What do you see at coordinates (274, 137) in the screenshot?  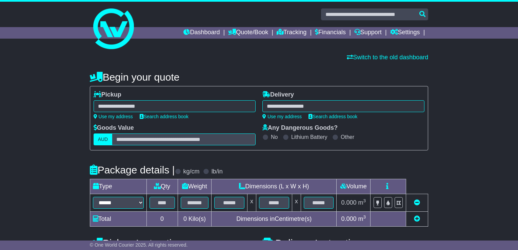 I see `label: No` at bounding box center [274, 137].